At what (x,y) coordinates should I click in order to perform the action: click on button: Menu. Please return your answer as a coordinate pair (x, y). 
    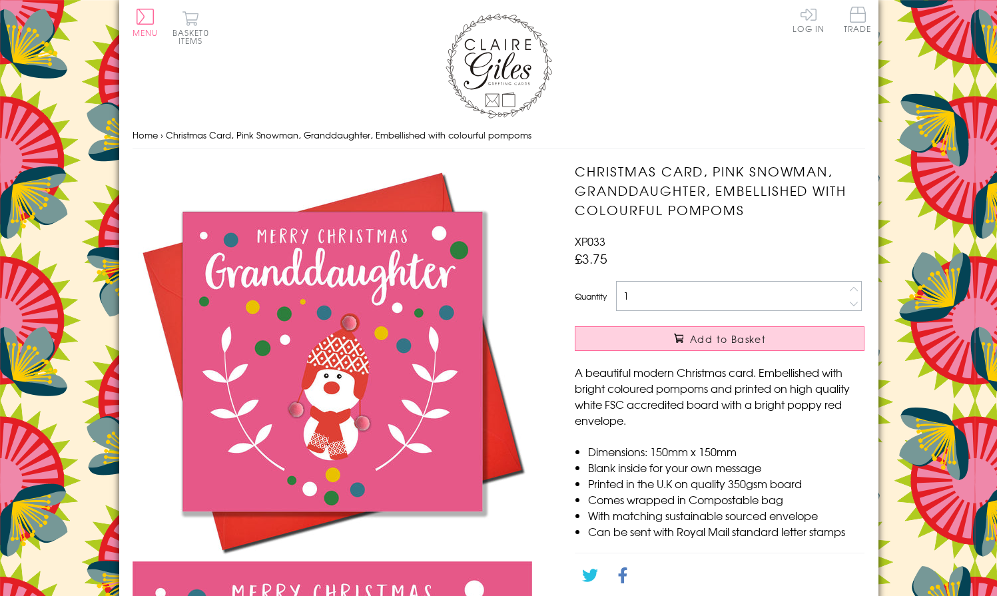
    Looking at the image, I should click on (145, 23).